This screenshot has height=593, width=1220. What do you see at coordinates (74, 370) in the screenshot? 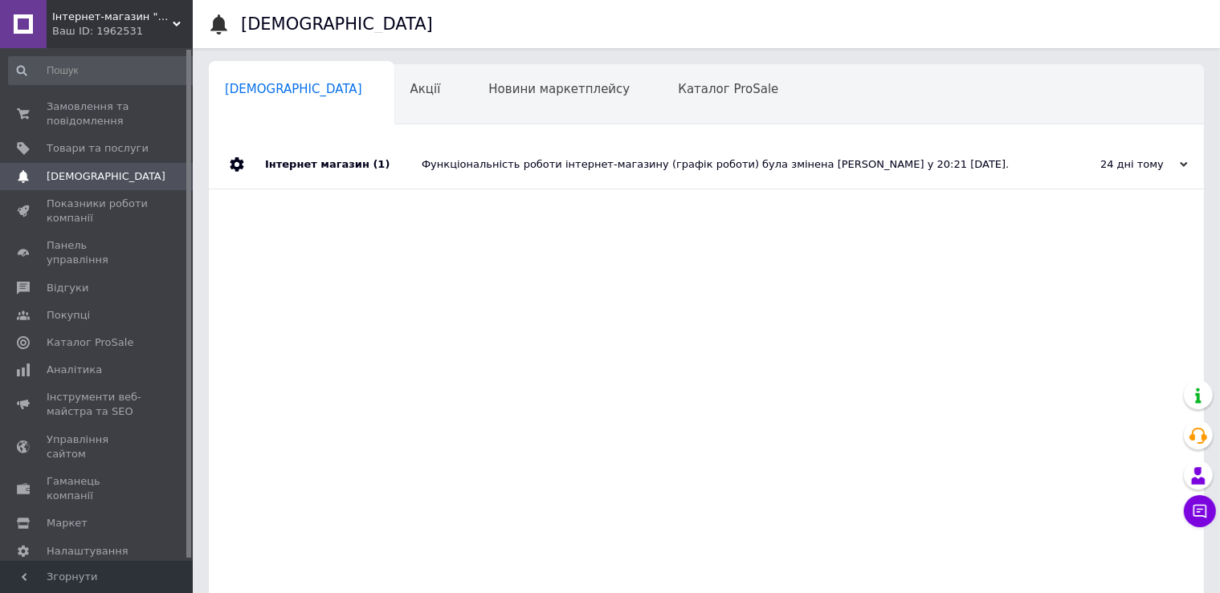
I see `span: Аналітика` at bounding box center [74, 370].